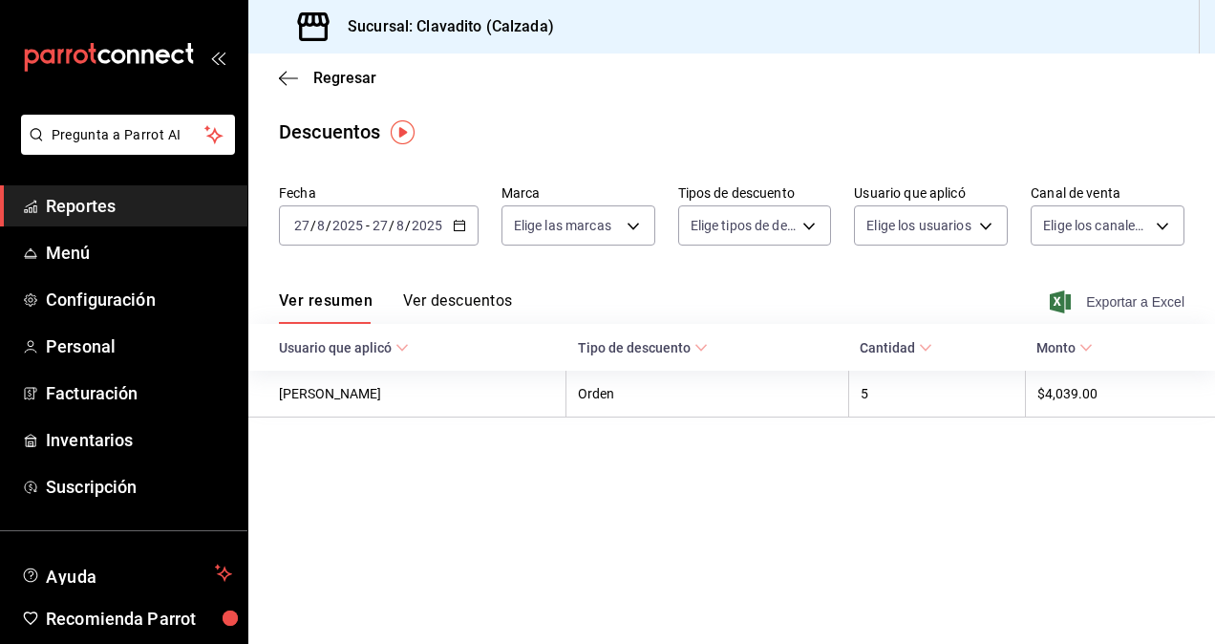  Describe the element at coordinates (138, 346) in the screenshot. I see `span: Personal` at that location.